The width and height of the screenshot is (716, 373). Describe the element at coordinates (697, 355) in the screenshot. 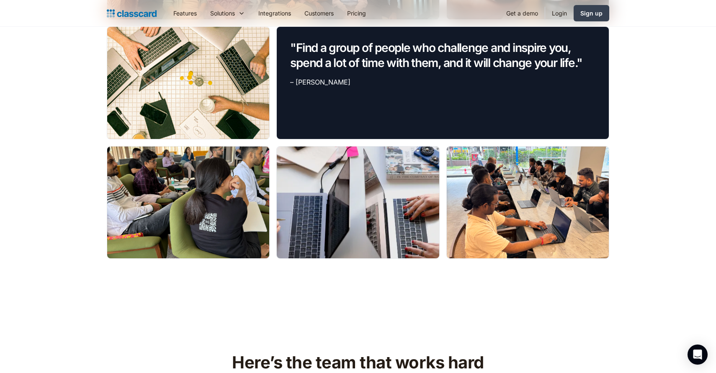

I see `div: Open Intercom Messenger` at that location.